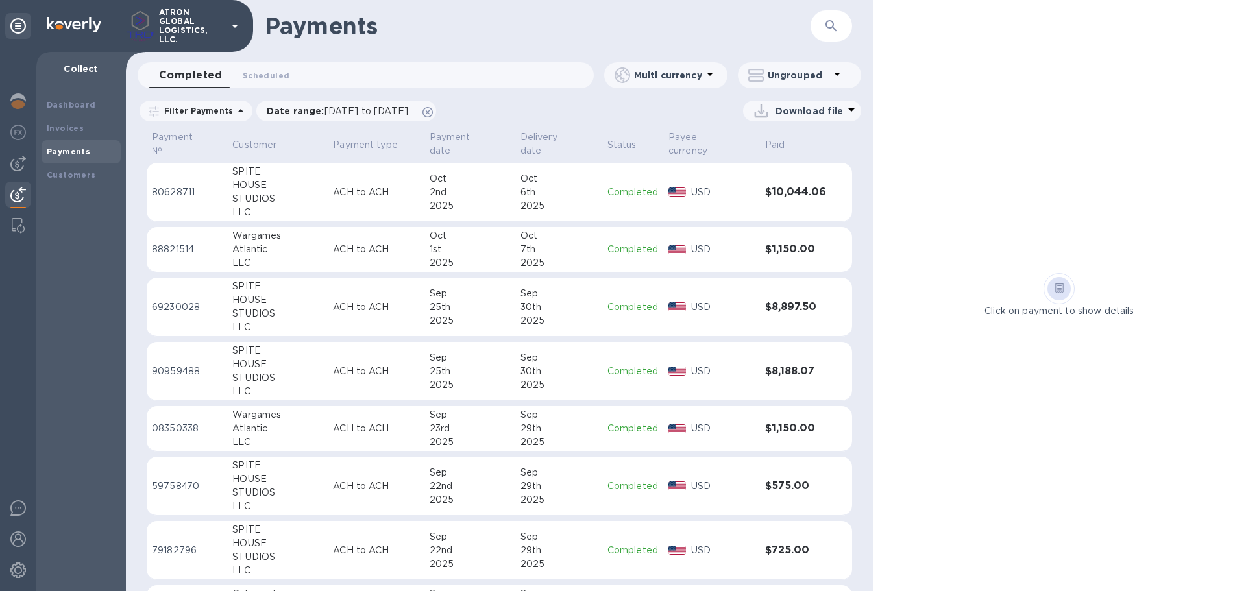  What do you see at coordinates (1059, 311) in the screenshot?
I see `p: Click on payment to show details` at bounding box center [1059, 311].